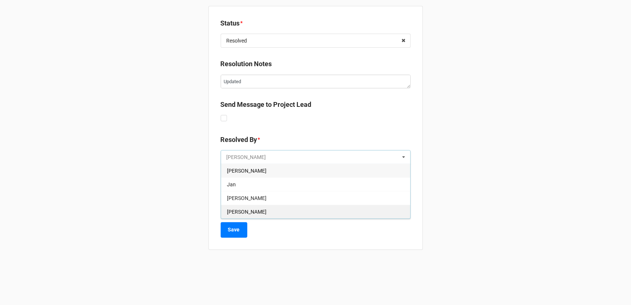  What do you see at coordinates (316, 81) in the screenshot?
I see `textarea: Updated` at bounding box center [316, 81].